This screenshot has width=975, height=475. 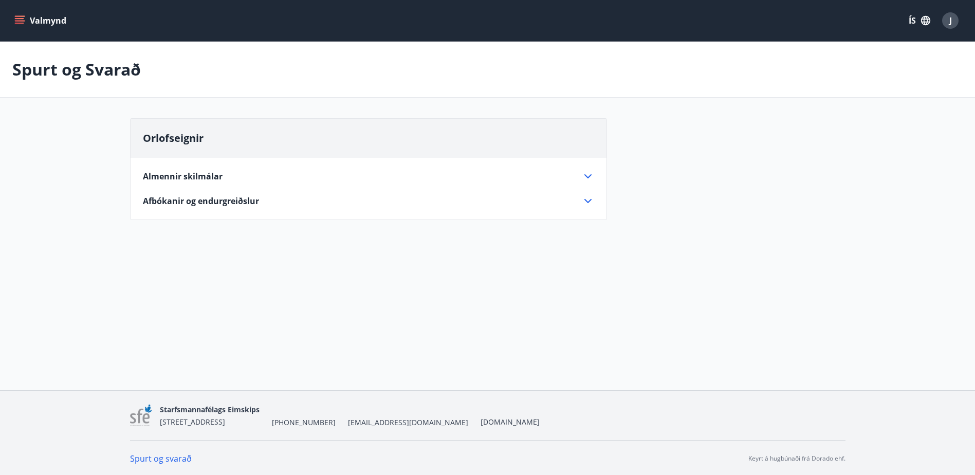 I want to click on a: Spurt og svarað, so click(x=161, y=459).